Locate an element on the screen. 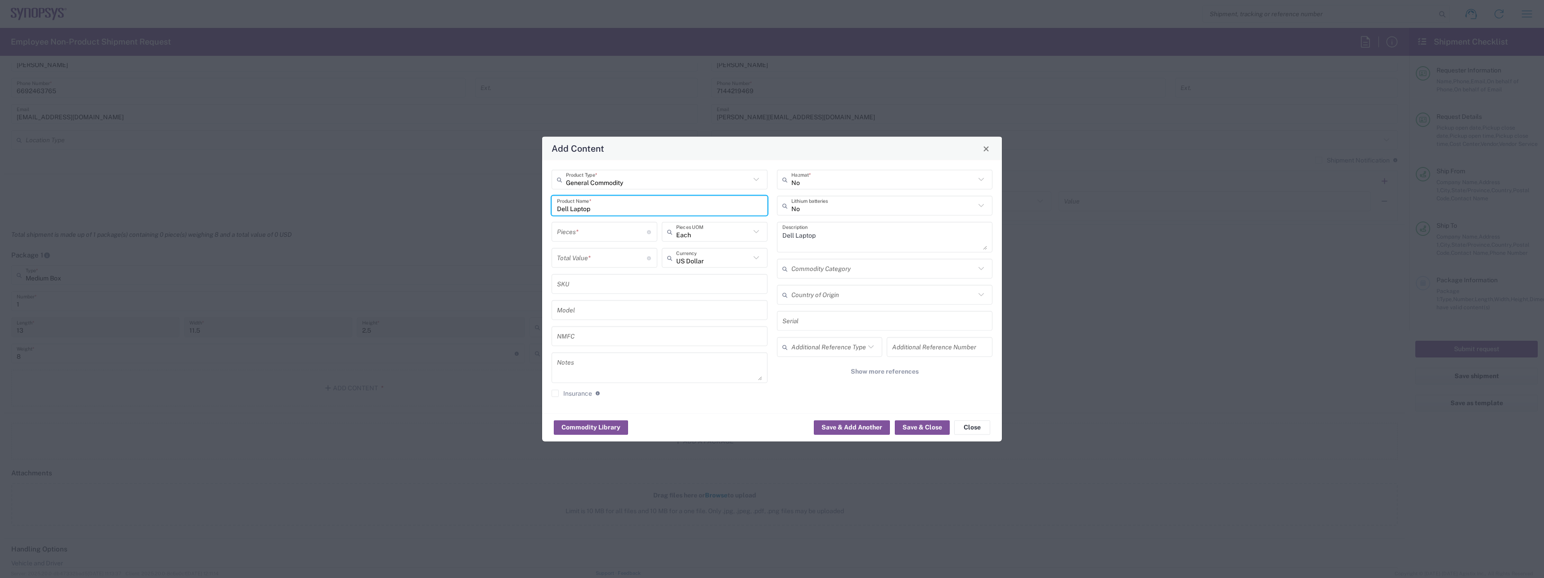 The height and width of the screenshot is (578, 1544). button: Save & Add Another is located at coordinates (852, 427).